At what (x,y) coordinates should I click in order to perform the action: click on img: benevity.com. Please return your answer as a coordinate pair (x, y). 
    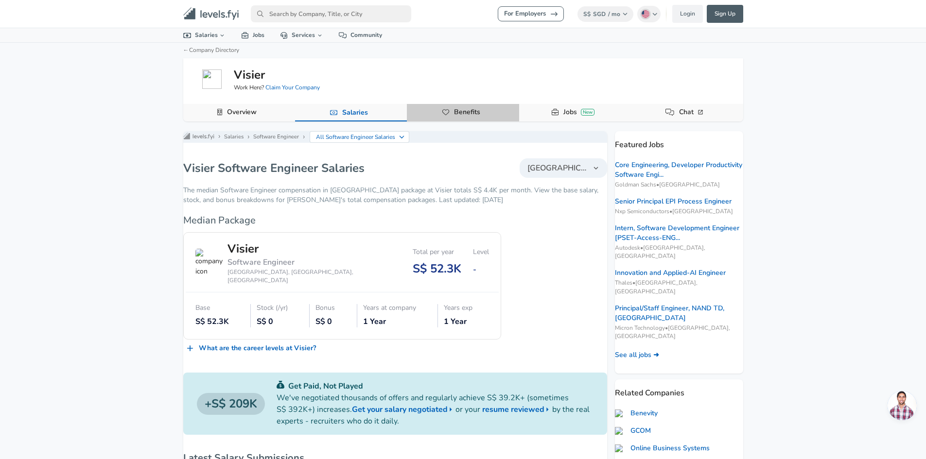
    Looking at the image, I should click on (621, 414).